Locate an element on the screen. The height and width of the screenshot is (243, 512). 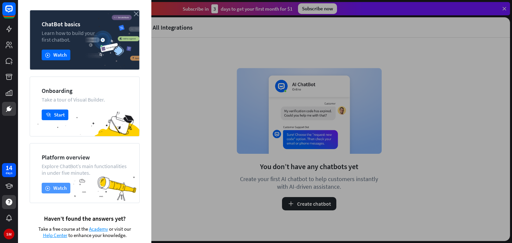
div: ChatBot basics is located at coordinates (85, 24).